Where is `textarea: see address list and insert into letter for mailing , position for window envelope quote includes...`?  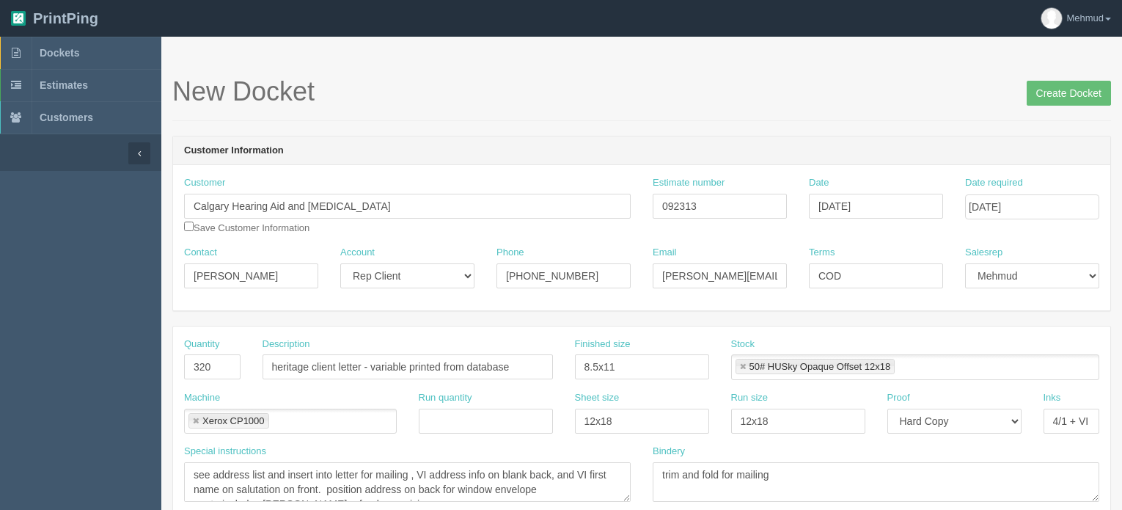 textarea: see address list and insert into letter for mailing , position for window envelope quote includes... is located at coordinates (407, 482).